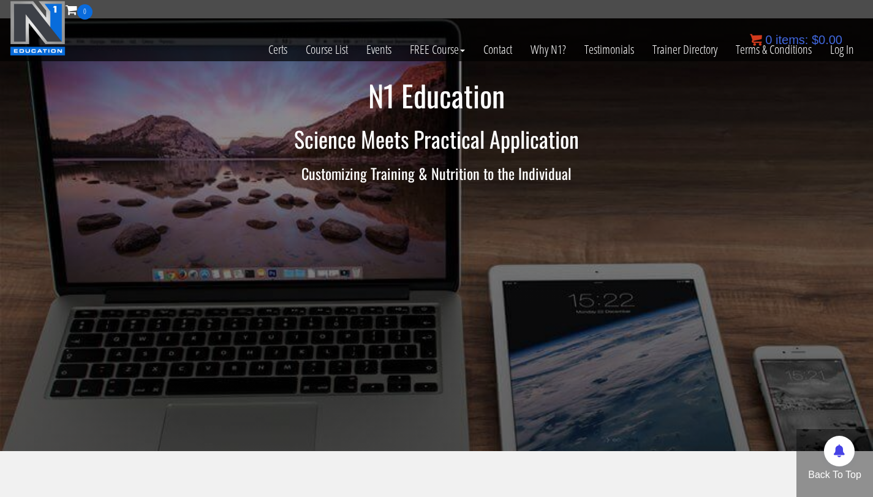 This screenshot has height=497, width=873. What do you see at coordinates (685, 50) in the screenshot?
I see `a: Trainer Directory` at bounding box center [685, 50].